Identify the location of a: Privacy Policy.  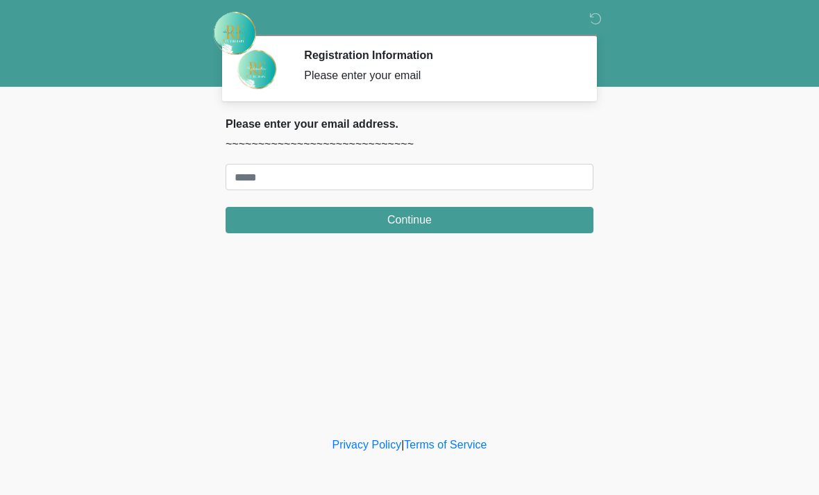
(367, 444).